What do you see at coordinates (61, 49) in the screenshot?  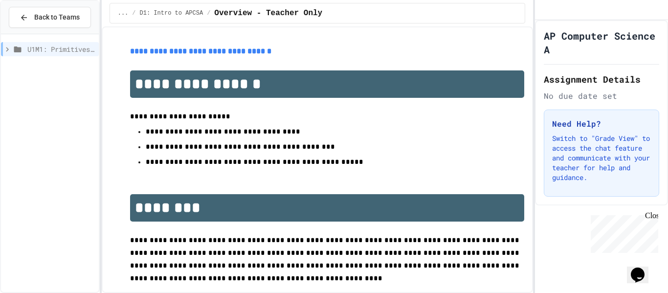 I see `span: U1M1: Primitives, Variables, Basic I/O` at bounding box center [61, 49].